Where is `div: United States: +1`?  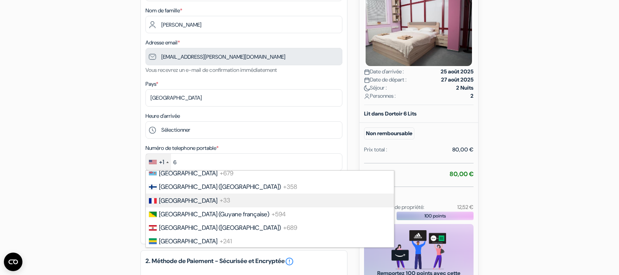
div: United States: +1 is located at coordinates (158, 162).